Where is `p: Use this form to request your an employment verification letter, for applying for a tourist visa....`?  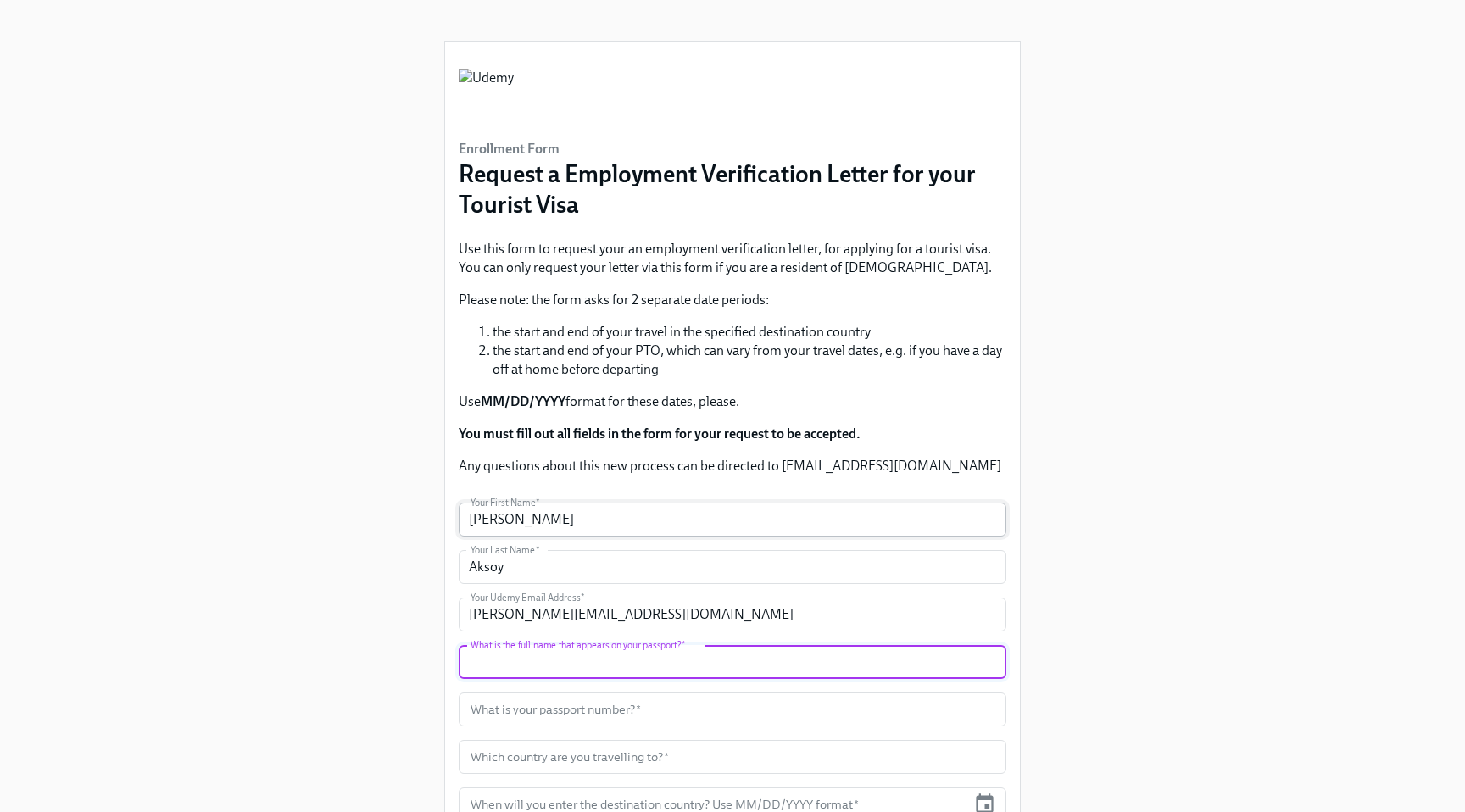 p: Use this form to request your an employment verification letter, for applying for a tourist visa.... is located at coordinates (733, 259).